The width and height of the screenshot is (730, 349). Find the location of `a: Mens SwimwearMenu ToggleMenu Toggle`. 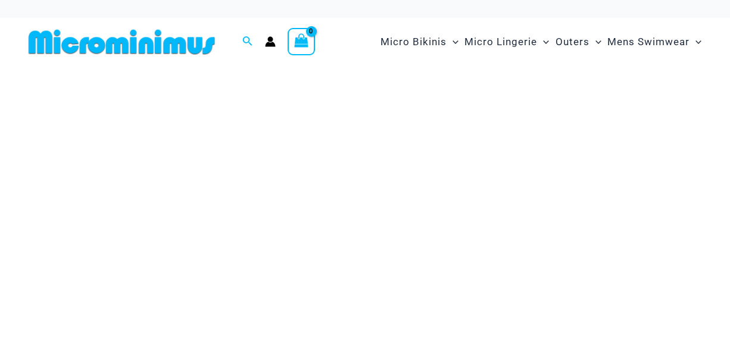

a: Mens SwimwearMenu ToggleMenu Toggle is located at coordinates (654, 42).